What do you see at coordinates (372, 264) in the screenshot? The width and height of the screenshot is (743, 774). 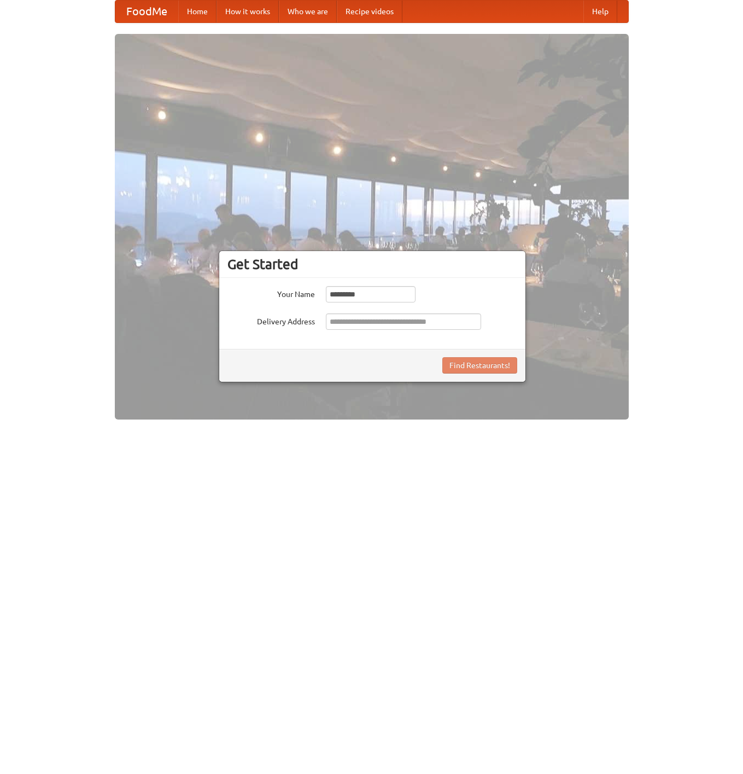 I see `h3: Get Started` at bounding box center [372, 264].